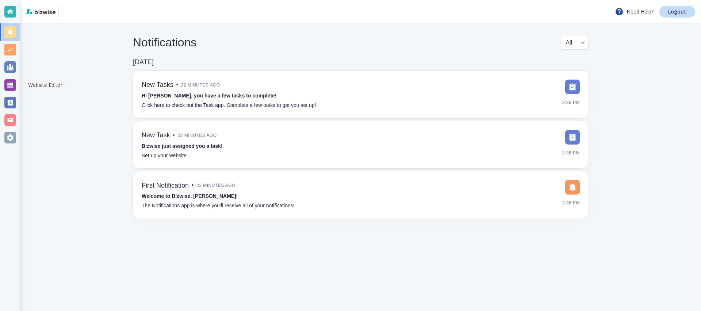  I want to click on p: Website Editor, so click(45, 85).